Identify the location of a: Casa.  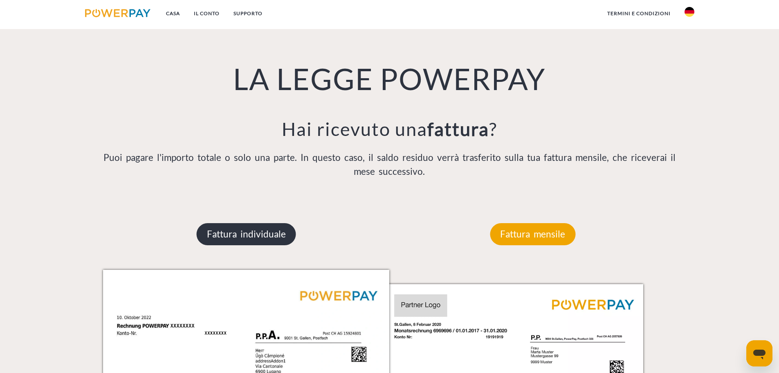
(173, 13).